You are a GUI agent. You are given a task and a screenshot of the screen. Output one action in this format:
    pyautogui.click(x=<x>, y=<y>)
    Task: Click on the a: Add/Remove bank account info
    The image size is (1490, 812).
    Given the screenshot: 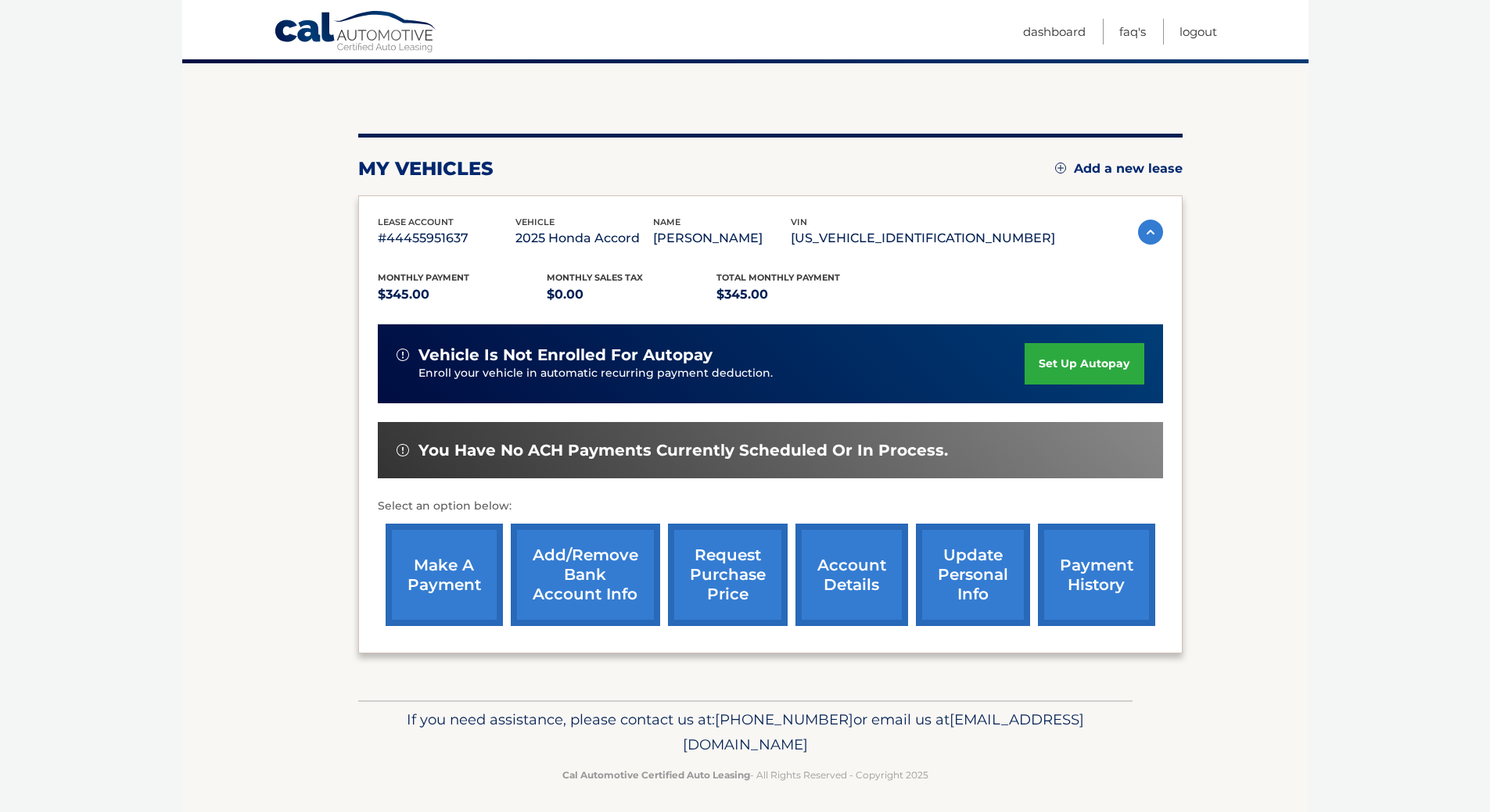 What is the action you would take?
    pyautogui.click(x=585, y=574)
    